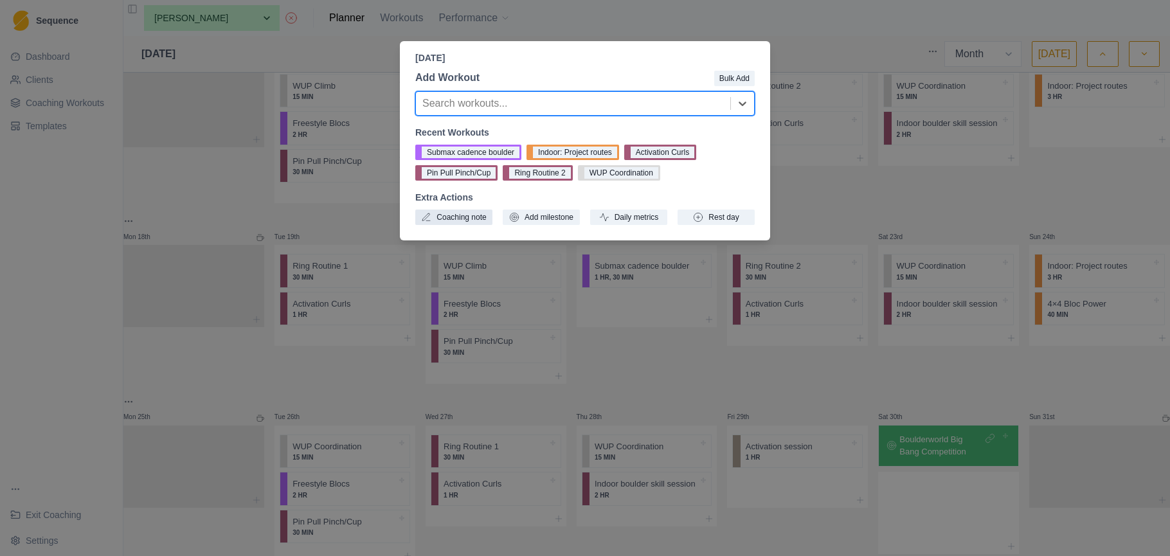  Describe the element at coordinates (660, 152) in the screenshot. I see `button: Activation Curls` at that location.